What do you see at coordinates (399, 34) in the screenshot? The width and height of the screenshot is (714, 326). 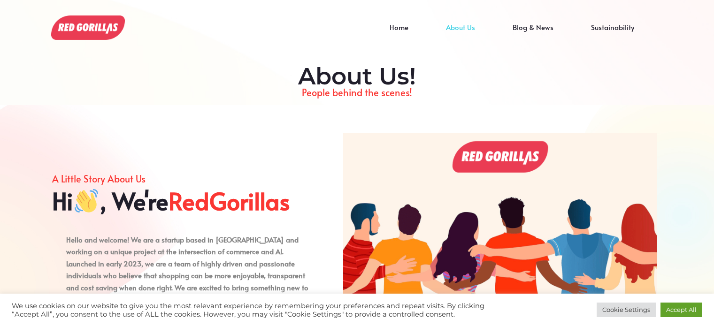 I see `a: Home` at bounding box center [399, 34].